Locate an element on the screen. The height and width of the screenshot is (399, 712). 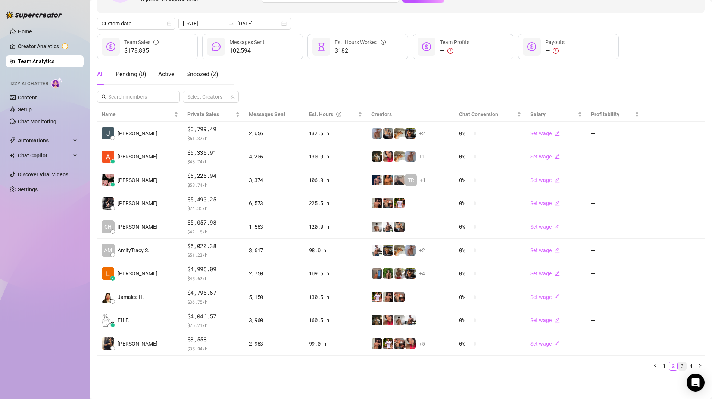
img: Jeffery Bamba is located at coordinates (108, 133).